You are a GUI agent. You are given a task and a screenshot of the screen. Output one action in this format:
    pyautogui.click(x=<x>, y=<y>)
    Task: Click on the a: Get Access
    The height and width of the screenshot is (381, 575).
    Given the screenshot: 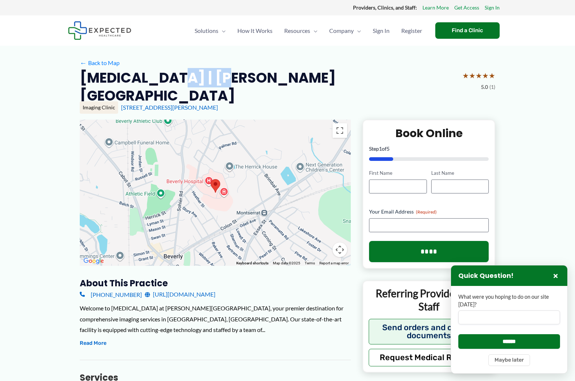 What is the action you would take?
    pyautogui.click(x=467, y=8)
    